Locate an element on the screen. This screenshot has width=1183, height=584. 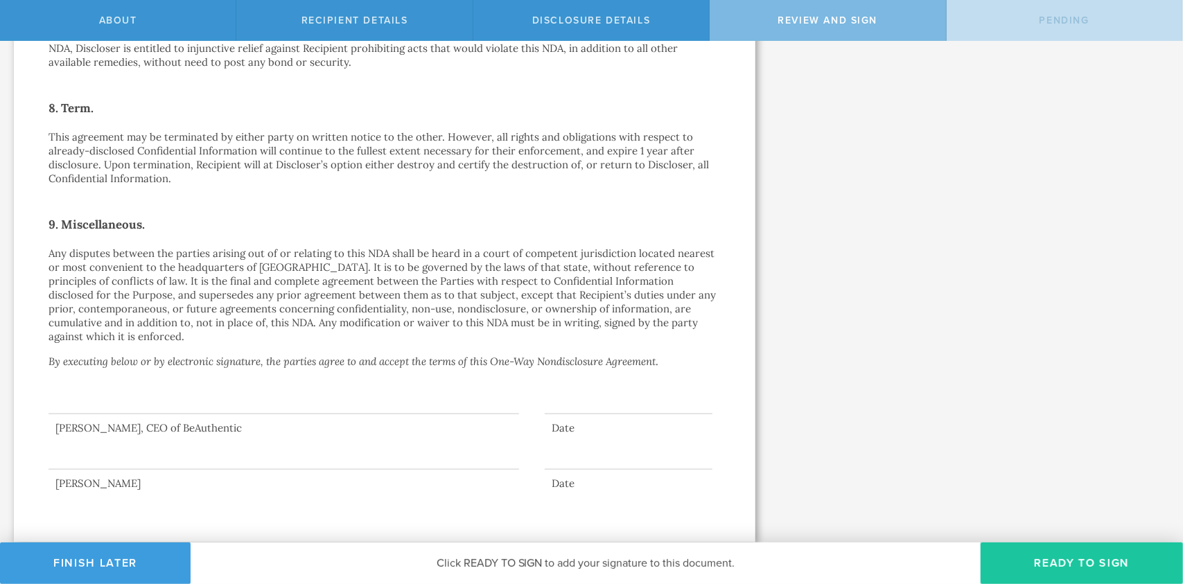
div: Chat Widget is located at coordinates (1148, 509).